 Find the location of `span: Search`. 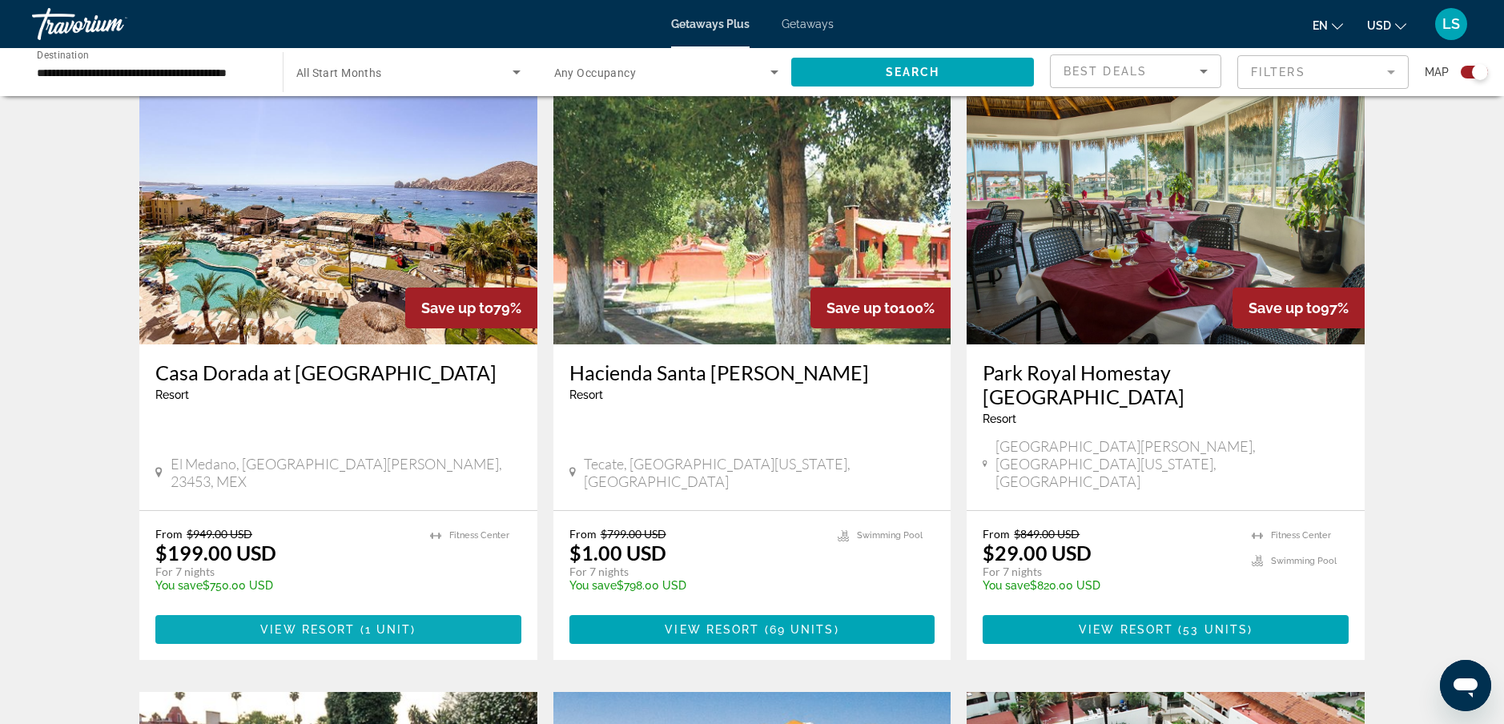

span: Search is located at coordinates (913, 72).